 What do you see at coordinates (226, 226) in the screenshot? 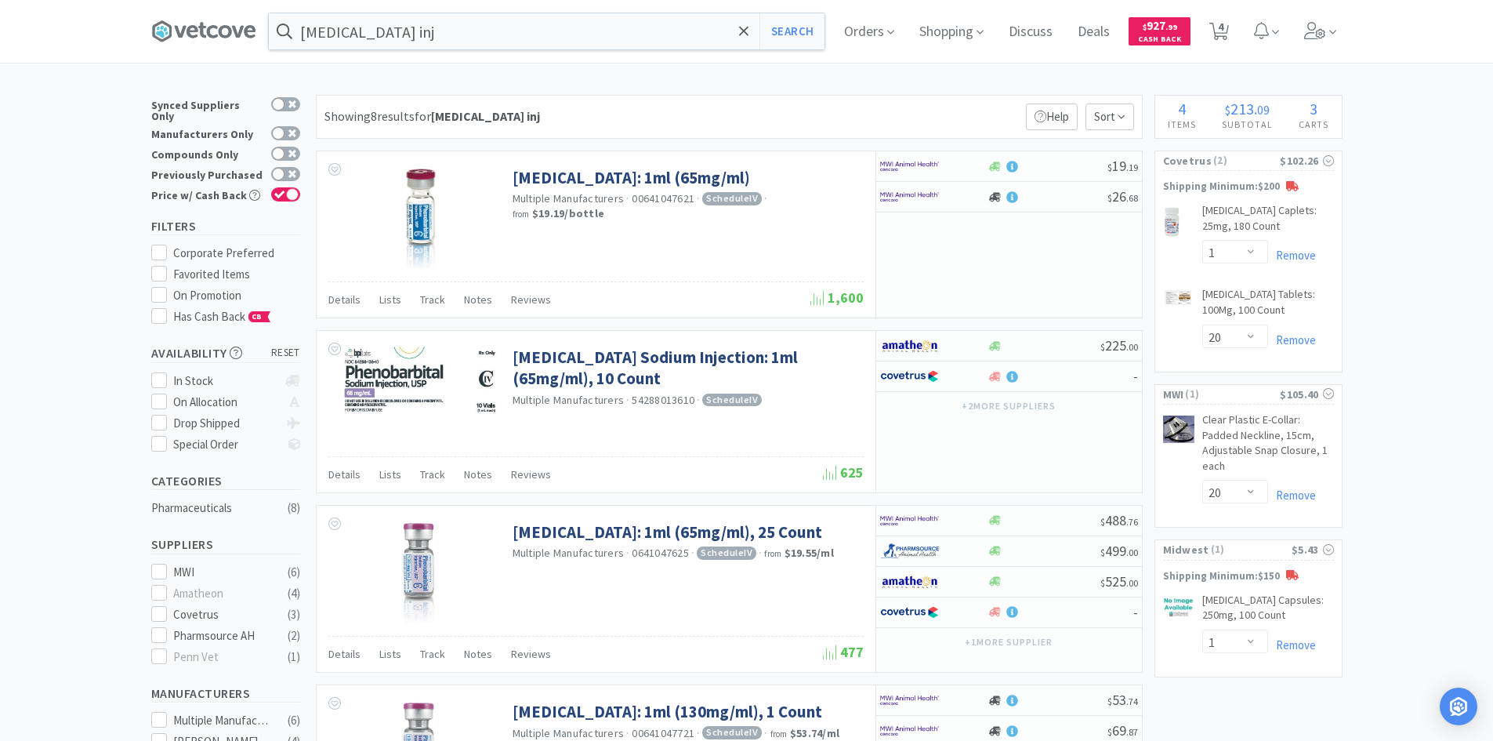
I see `h5: Filters` at bounding box center [226, 226].